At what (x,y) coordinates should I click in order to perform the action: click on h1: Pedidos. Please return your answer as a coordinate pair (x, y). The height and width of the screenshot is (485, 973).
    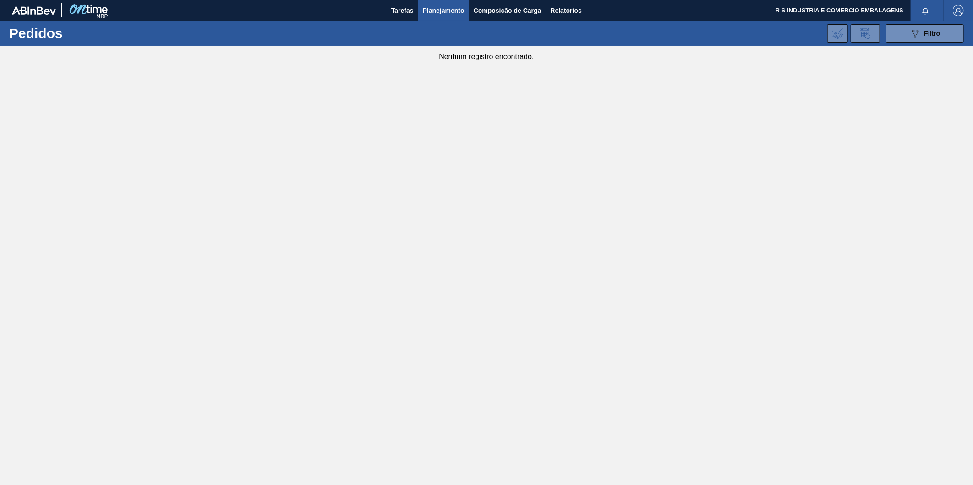
    Looking at the image, I should click on (79, 33).